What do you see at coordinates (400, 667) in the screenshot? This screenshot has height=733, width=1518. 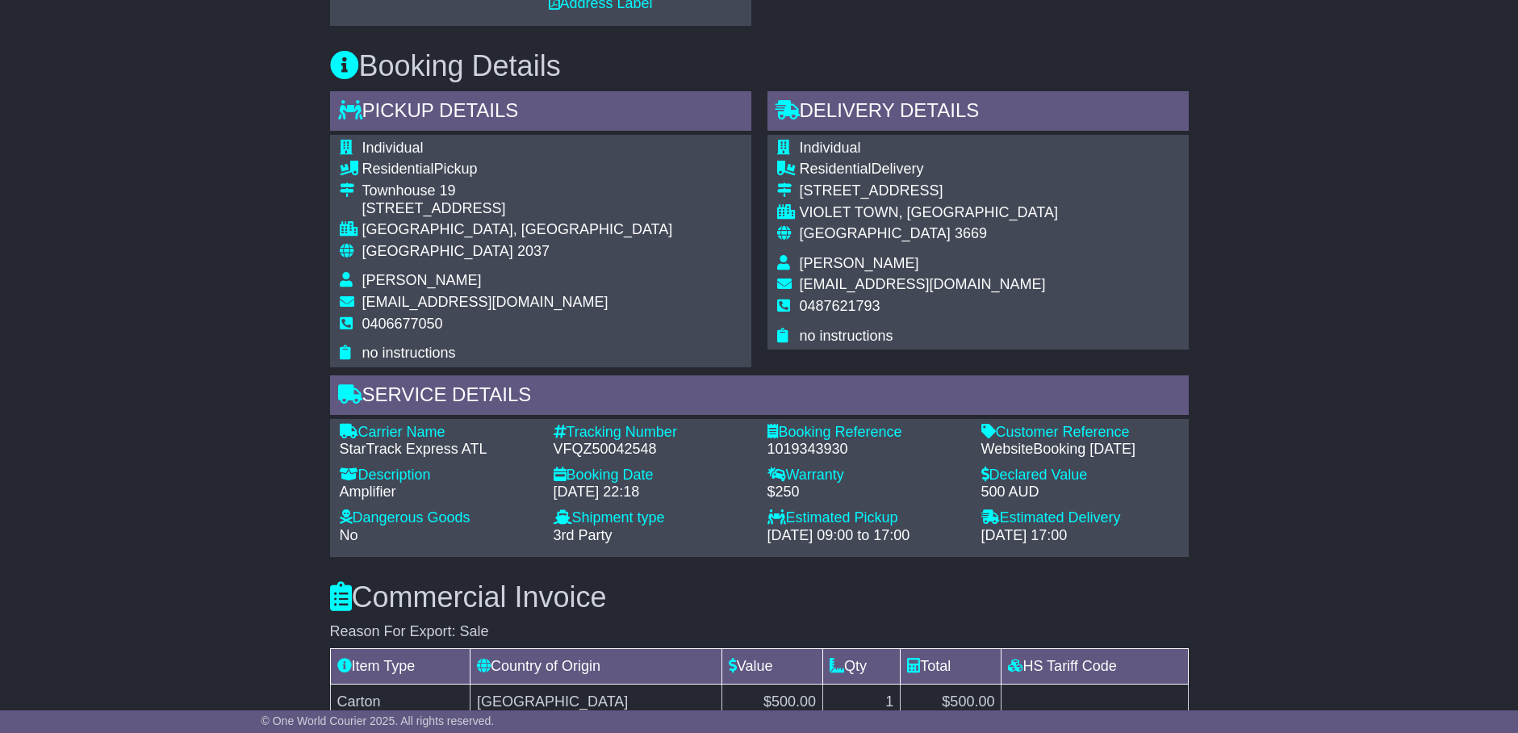 I see `td: Item Type` at bounding box center [400, 667].